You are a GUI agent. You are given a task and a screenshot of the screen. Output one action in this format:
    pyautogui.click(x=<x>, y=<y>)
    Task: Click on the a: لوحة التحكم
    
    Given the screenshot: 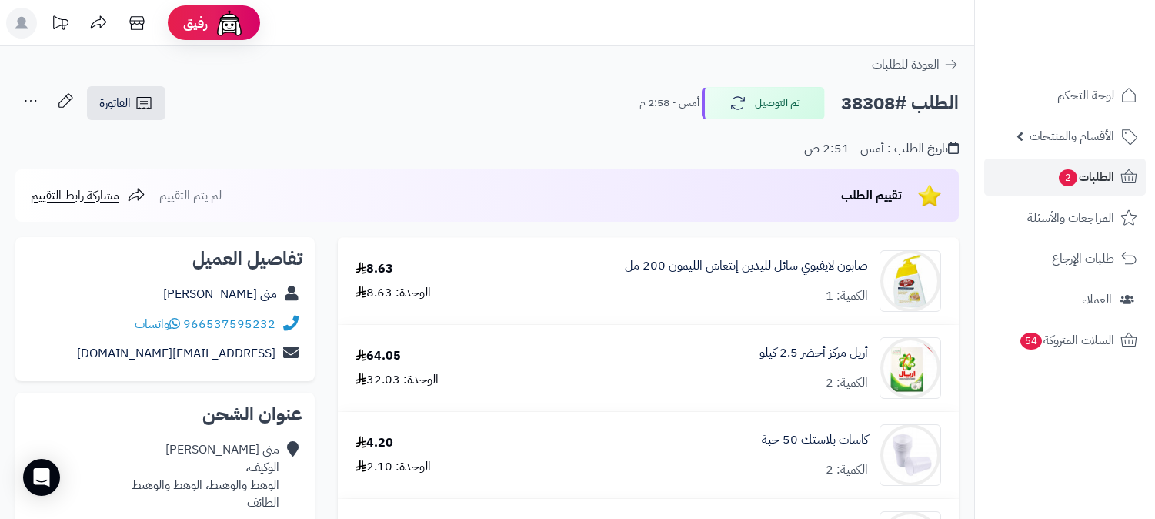 What is the action you would take?
    pyautogui.click(x=1065, y=95)
    